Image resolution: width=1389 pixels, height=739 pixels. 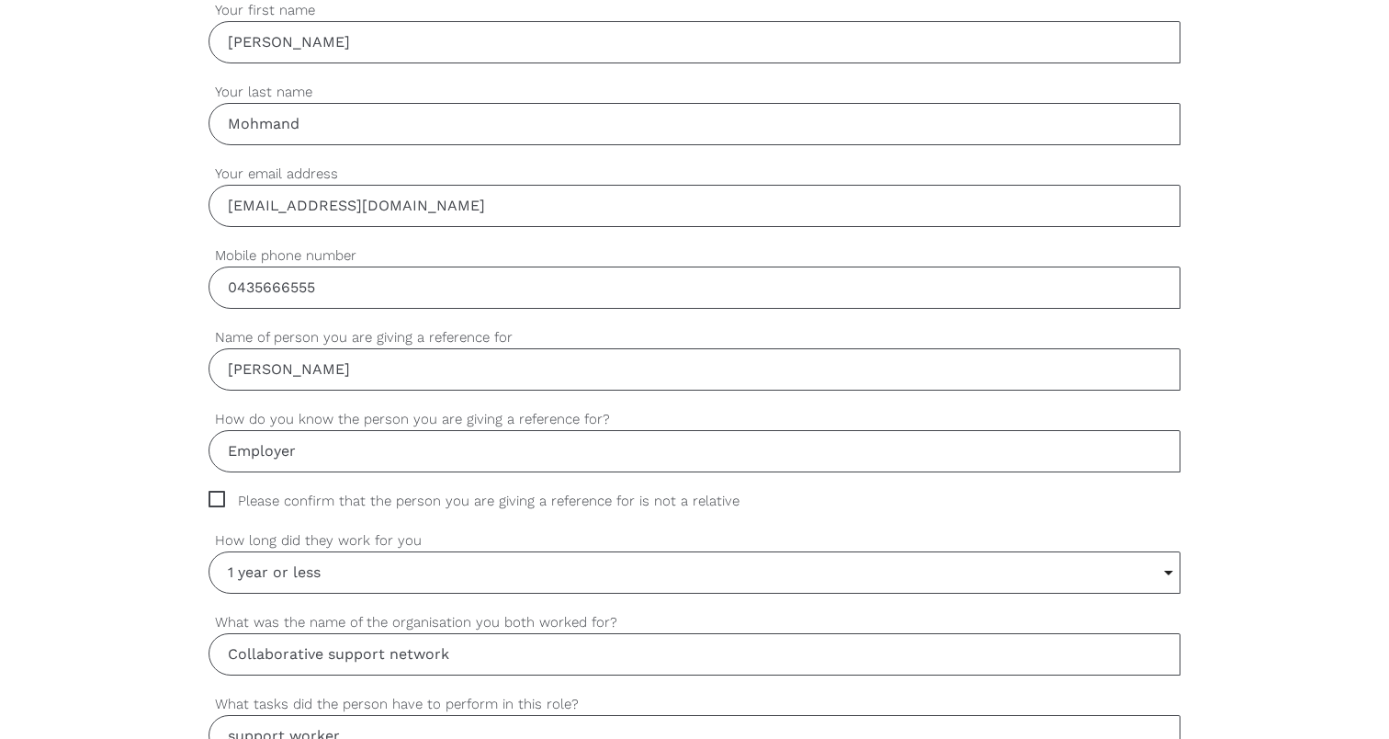 What do you see at coordinates (695, 255) in the screenshot?
I see `label: Mobile phone number` at bounding box center [695, 255].